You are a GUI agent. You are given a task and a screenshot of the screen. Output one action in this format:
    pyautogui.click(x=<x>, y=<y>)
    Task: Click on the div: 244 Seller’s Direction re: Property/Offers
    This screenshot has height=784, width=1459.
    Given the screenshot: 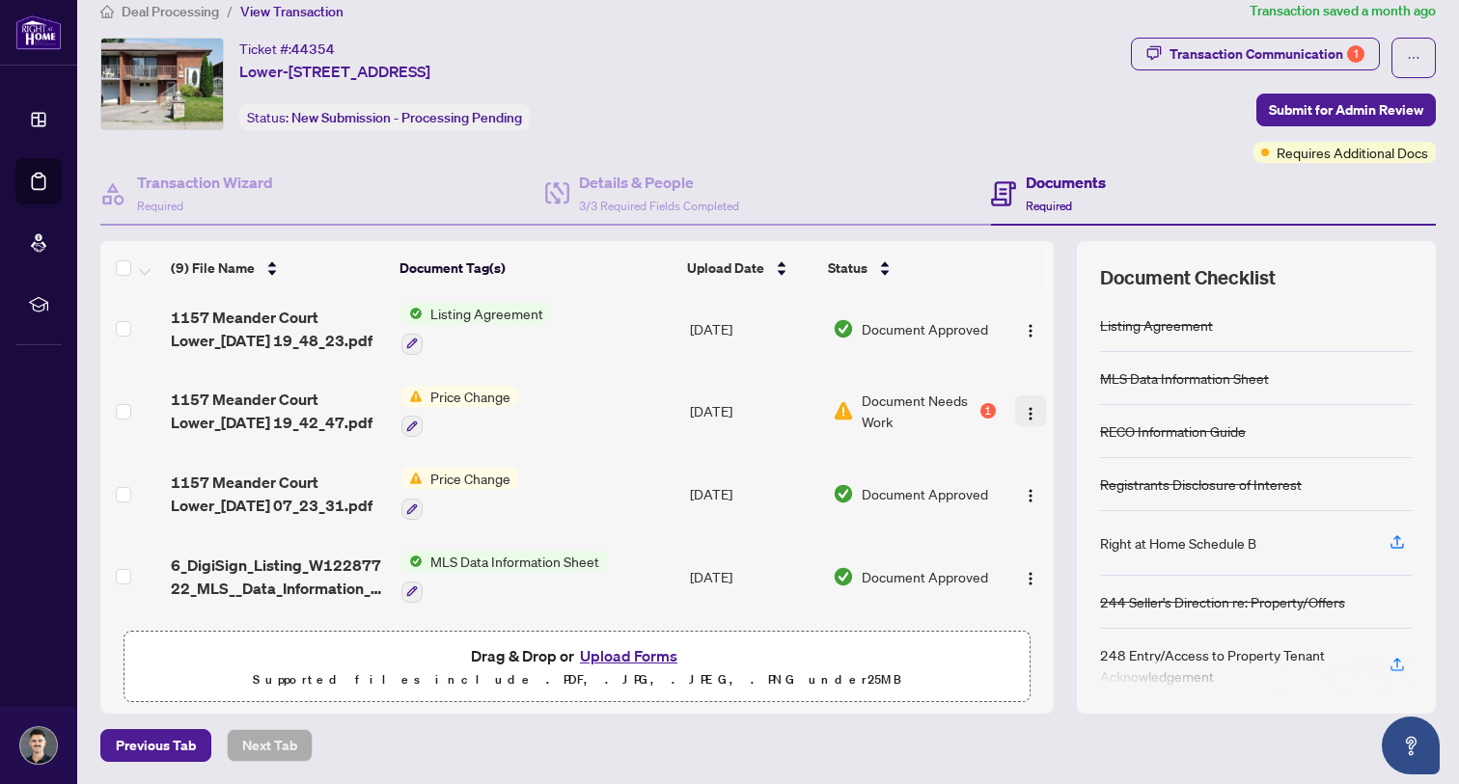 What is the action you would take?
    pyautogui.click(x=1222, y=602)
    